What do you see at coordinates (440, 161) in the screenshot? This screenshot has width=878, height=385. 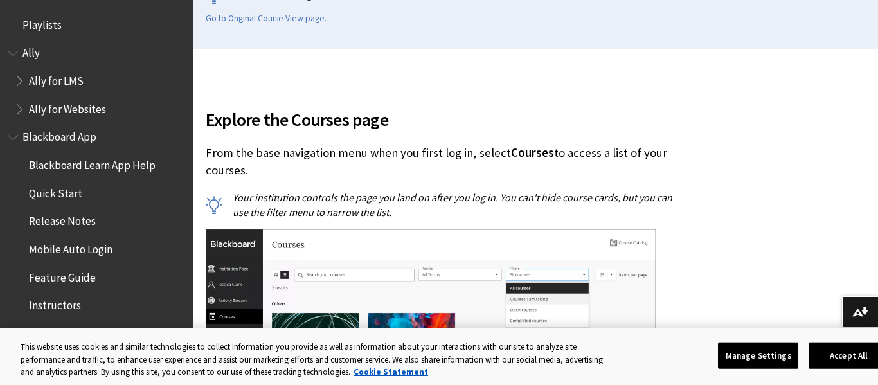 I see `p: From the base navigation menu when you first log in, select to access a list of your courses.` at bounding box center [440, 161].